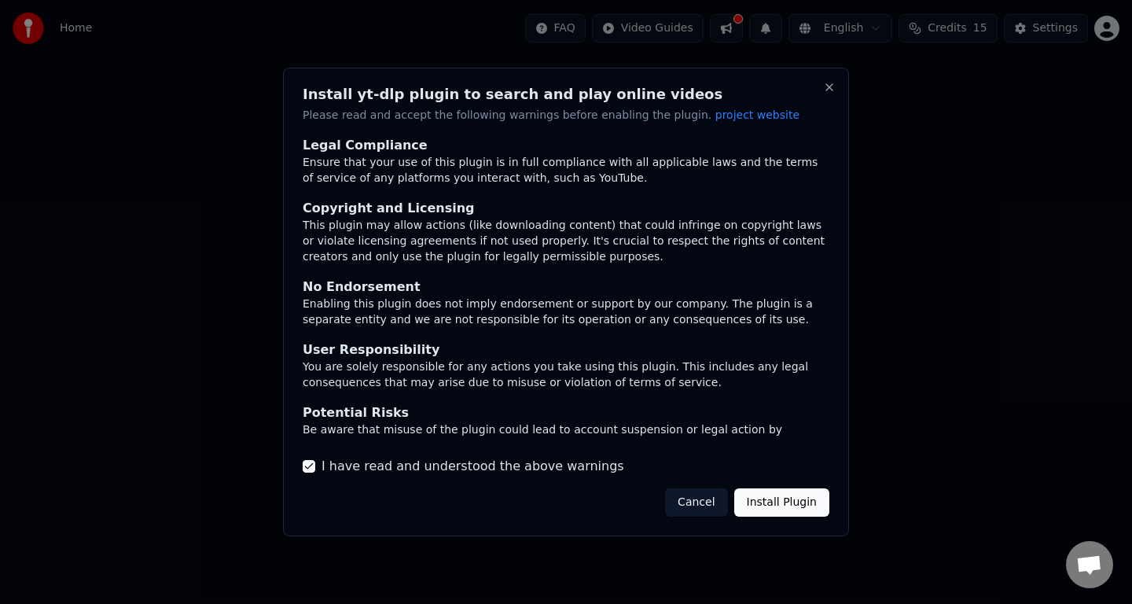 The image size is (1132, 604). Describe the element at coordinates (566, 350) in the screenshot. I see `div: User Responsibility` at that location.